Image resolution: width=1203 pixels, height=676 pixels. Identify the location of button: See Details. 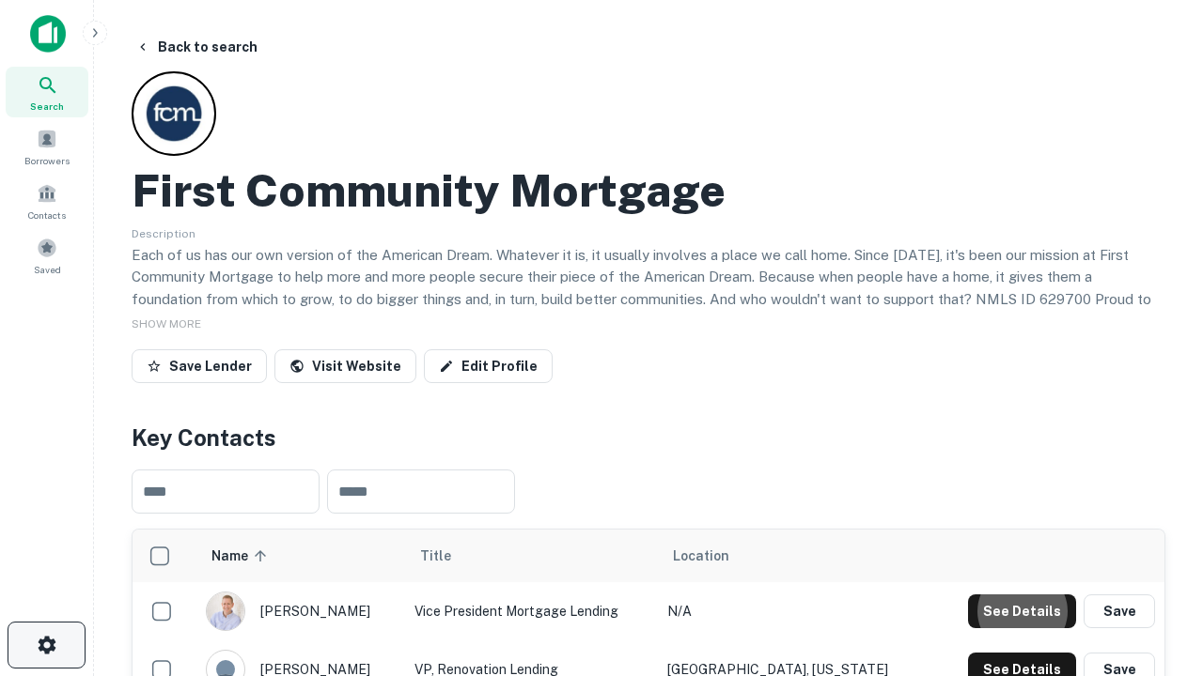
(1021, 612).